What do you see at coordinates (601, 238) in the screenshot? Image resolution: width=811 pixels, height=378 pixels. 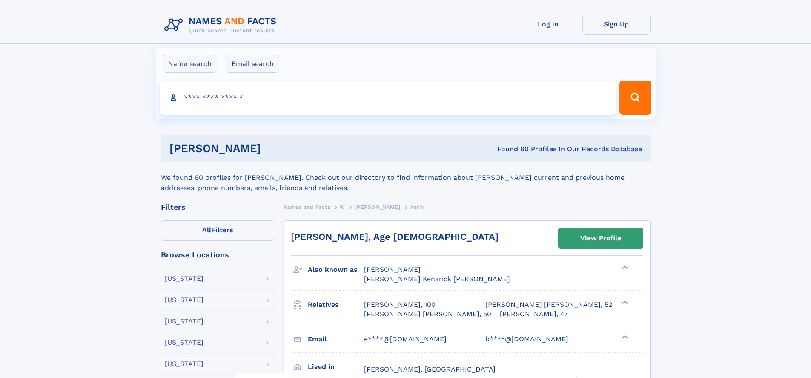 I see `a: View Profile` at bounding box center [601, 238].